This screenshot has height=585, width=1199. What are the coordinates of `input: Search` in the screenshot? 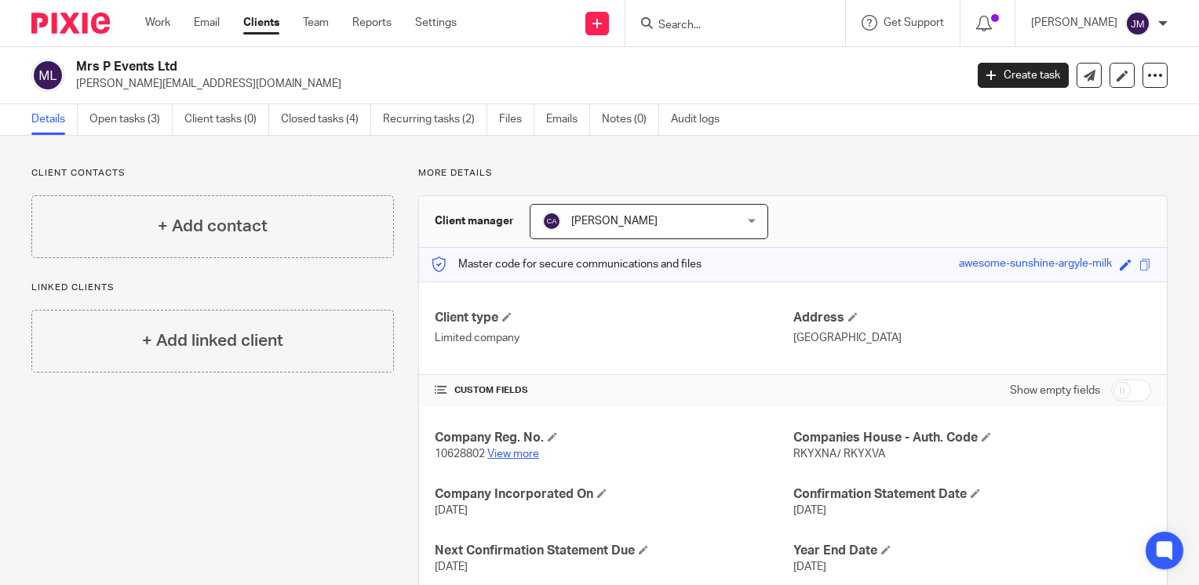 It's located at (727, 26).